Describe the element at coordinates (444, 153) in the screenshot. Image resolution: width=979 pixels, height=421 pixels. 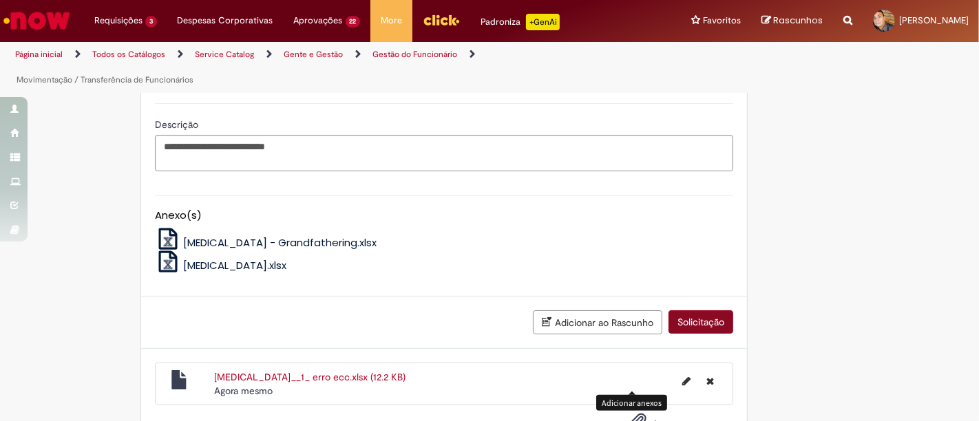
I see `textarea: Descrição` at that location.